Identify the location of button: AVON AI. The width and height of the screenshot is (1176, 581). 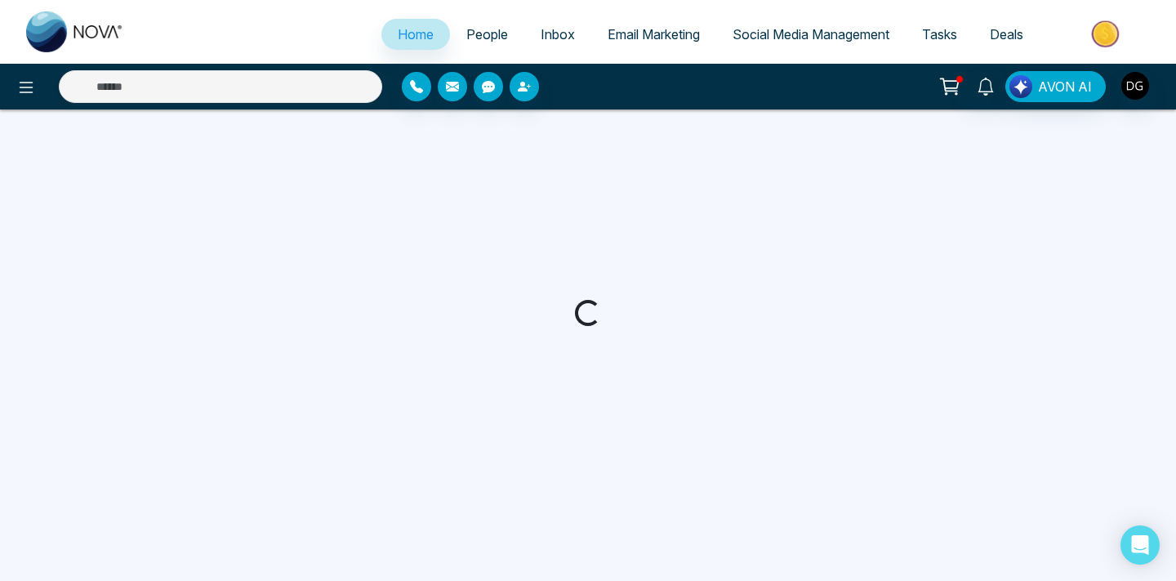
(1055, 87).